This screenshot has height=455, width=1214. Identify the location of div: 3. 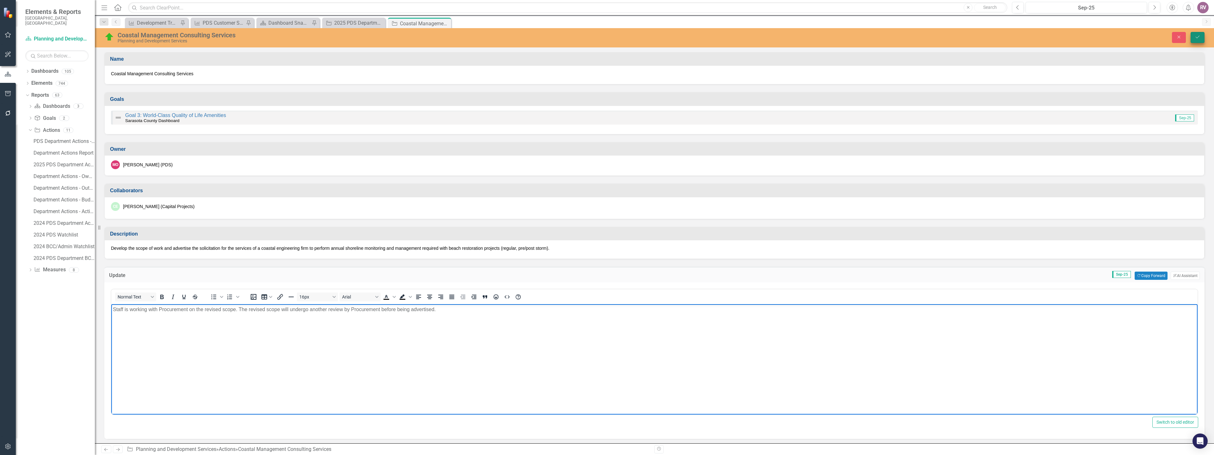
(78, 106).